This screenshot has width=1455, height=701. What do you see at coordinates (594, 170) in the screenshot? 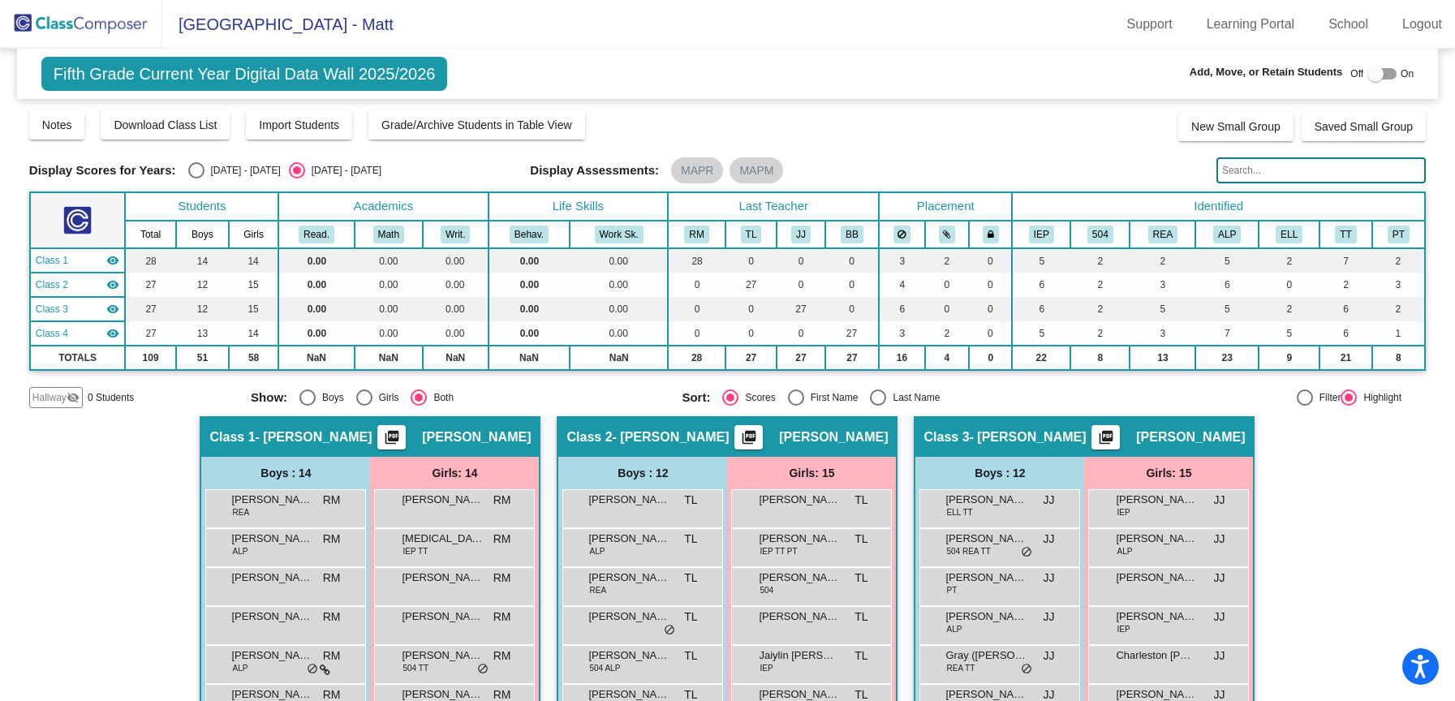
I see `span: Display Assessments:` at bounding box center [594, 170].